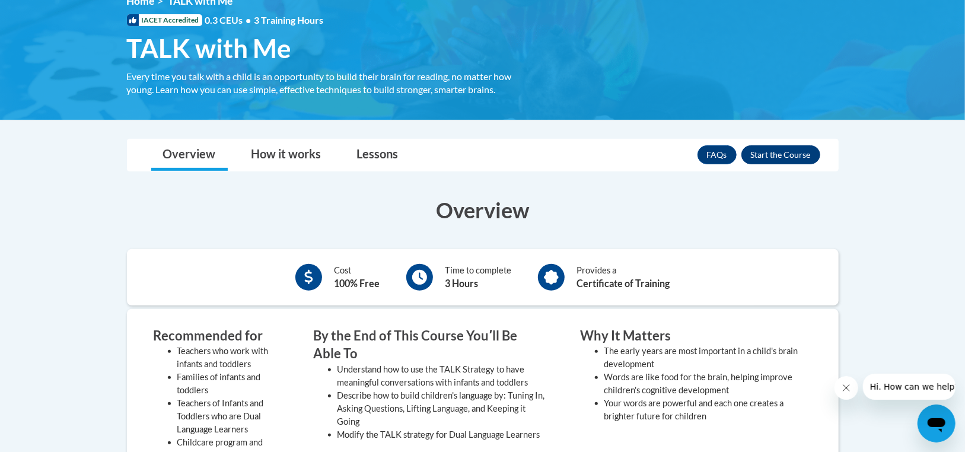 The image size is (965, 452). Describe the element at coordinates (216, 336) in the screenshot. I see `h3: Recommended for` at that location.